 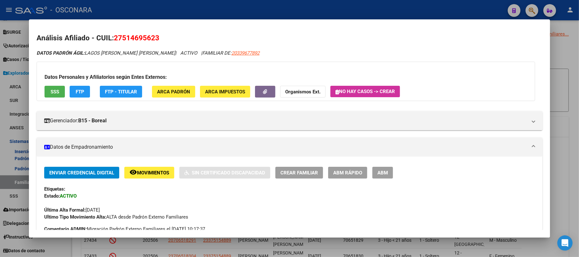 What do you see at coordinates (136, 38) in the screenshot?
I see `span: 27514695623` at bounding box center [136, 38].